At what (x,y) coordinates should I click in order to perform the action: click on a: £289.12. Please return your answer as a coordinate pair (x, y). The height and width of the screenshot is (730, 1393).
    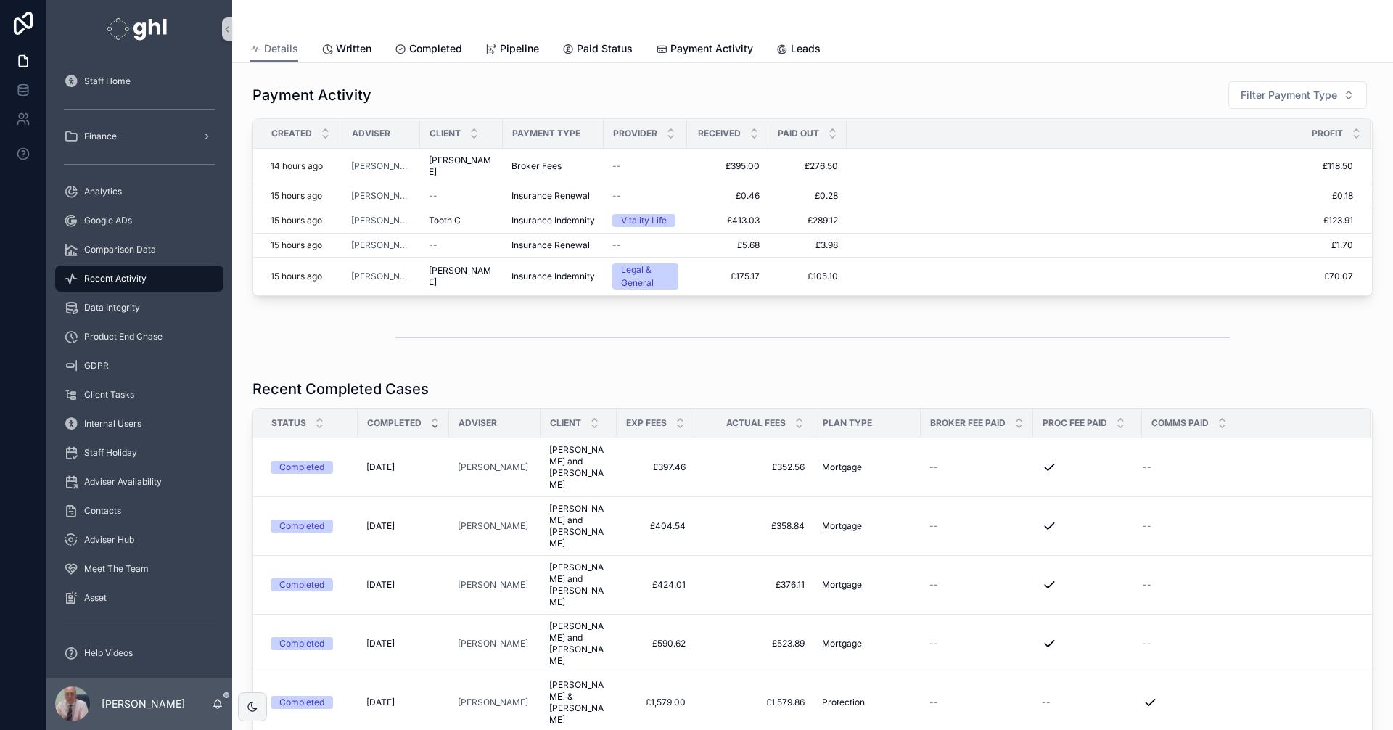
    Looking at the image, I should click on (808, 221).